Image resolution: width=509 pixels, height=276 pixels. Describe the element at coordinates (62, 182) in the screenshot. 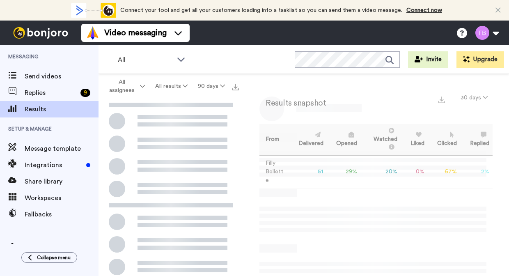

I see `span: Share library` at that location.